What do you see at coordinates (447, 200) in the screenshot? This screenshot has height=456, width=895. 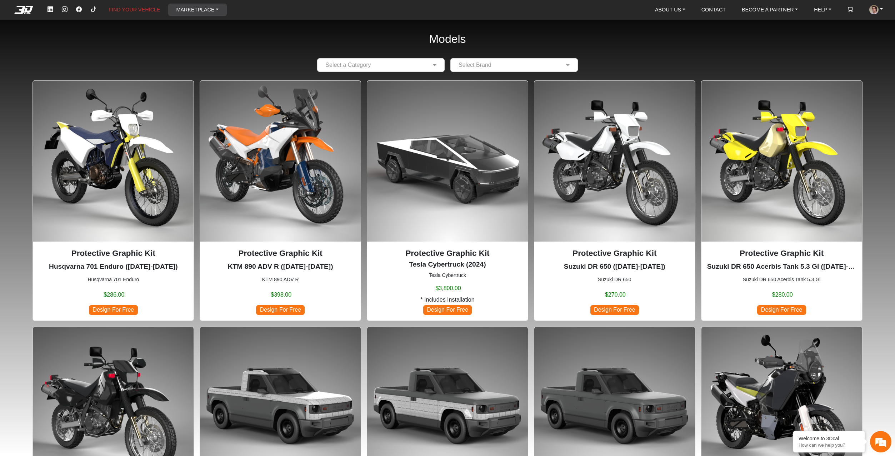 I see `div: Tesla Cybertruck` at bounding box center [447, 200].